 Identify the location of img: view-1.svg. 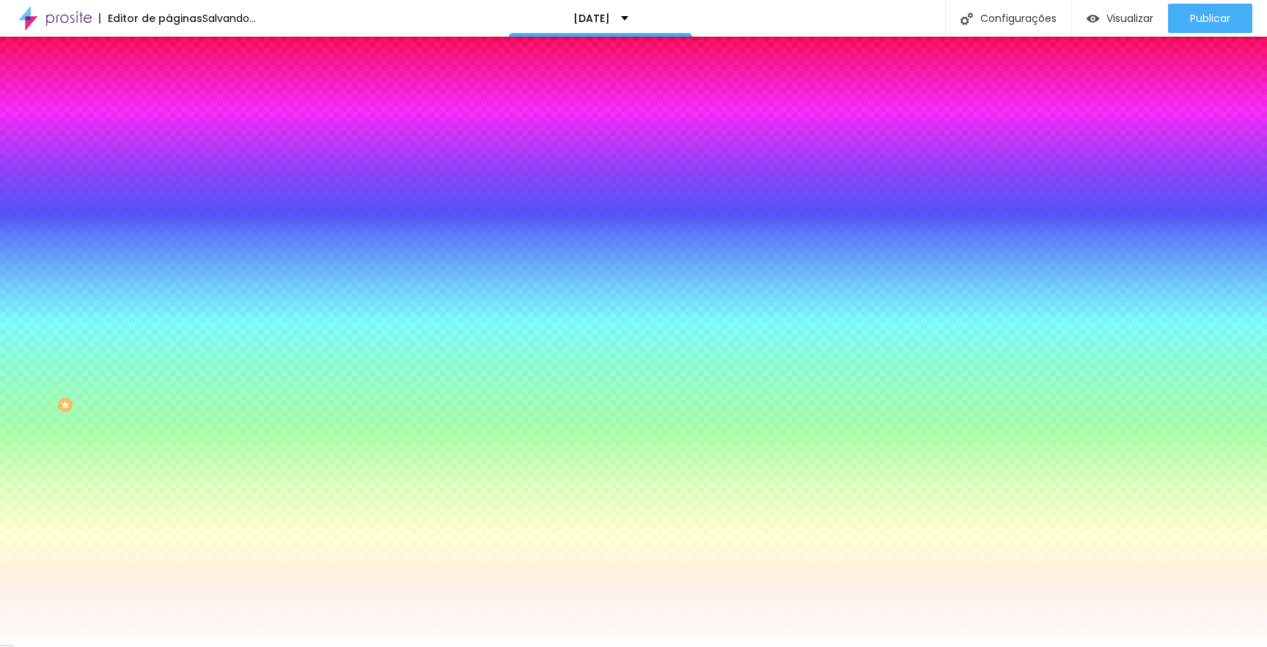
(1093, 18).